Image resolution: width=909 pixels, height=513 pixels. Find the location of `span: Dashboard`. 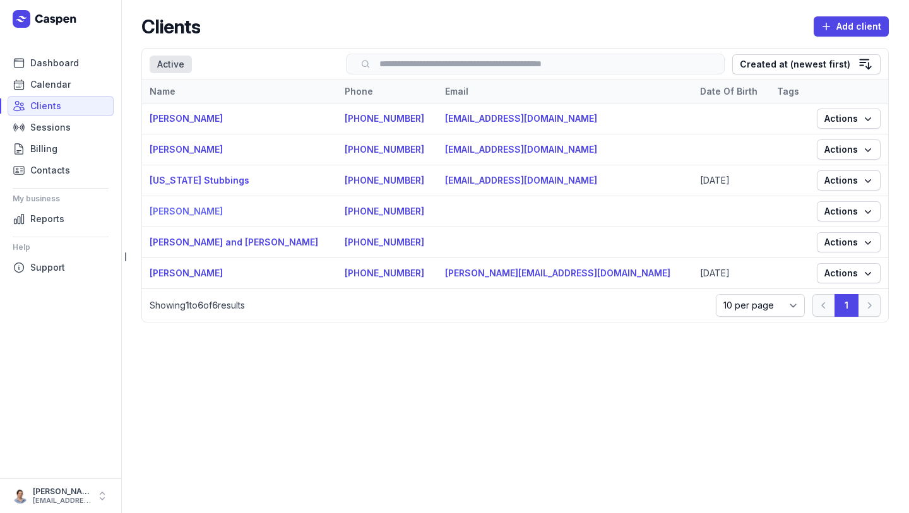

span: Dashboard is located at coordinates (54, 63).